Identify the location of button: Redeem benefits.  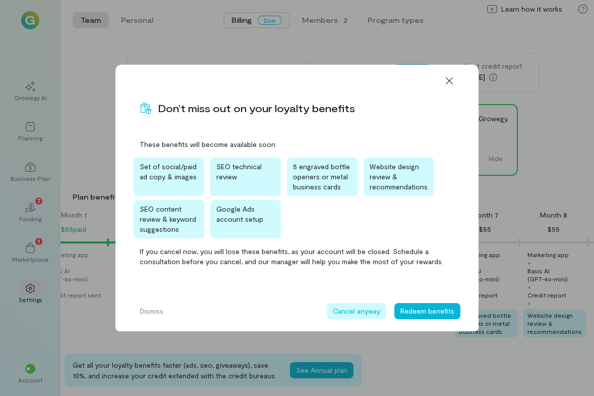
(427, 311).